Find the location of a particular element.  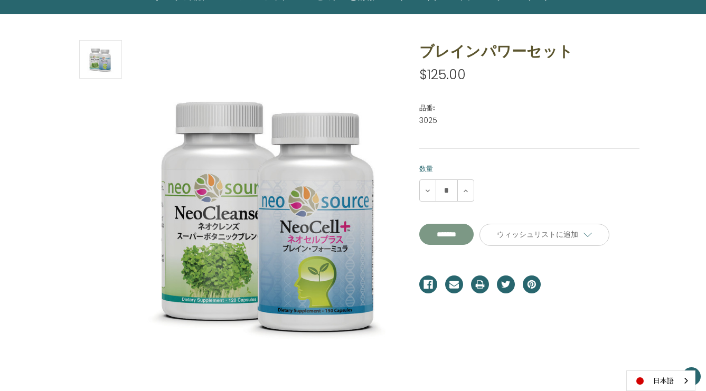

label: 数量 is located at coordinates (529, 169).